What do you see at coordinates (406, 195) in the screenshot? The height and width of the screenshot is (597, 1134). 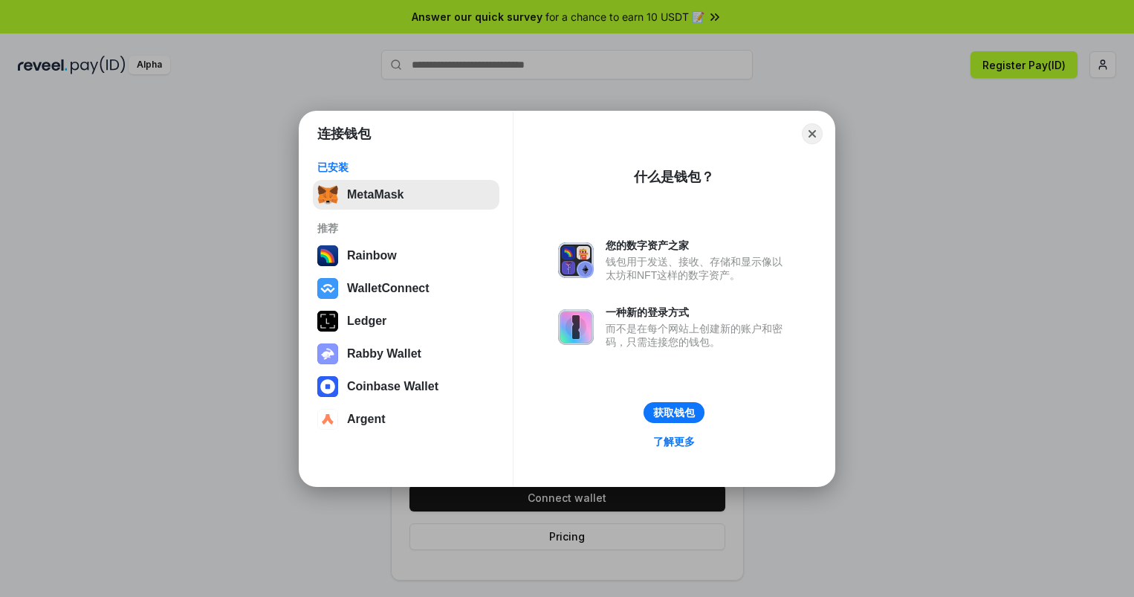 I see `button: MetaMask` at bounding box center [406, 195].